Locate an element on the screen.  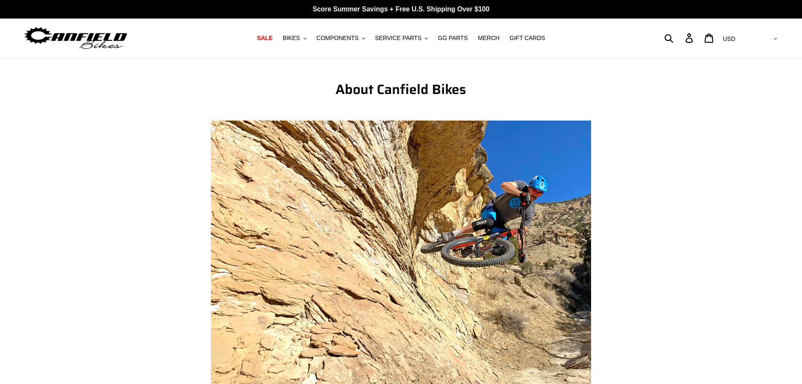
img: Canfield Bikes is located at coordinates (76, 38).